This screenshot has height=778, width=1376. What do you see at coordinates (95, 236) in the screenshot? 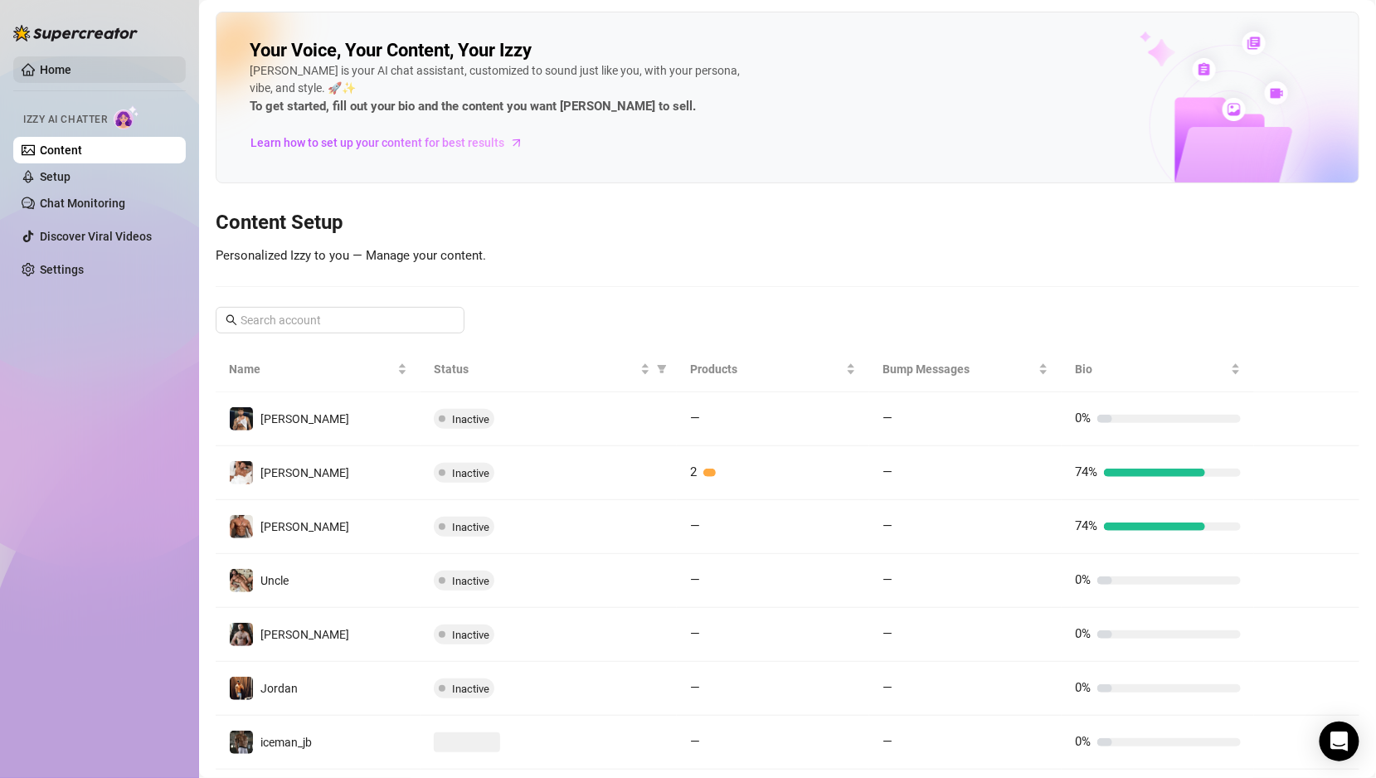
I see `a: Discover Viral Videos` at bounding box center [95, 236].